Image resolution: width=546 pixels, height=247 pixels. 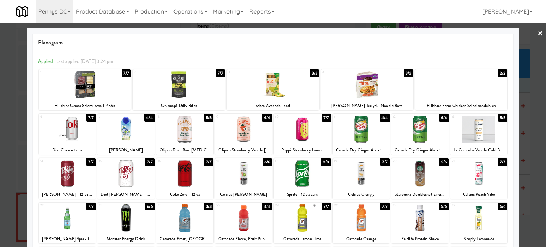 What do you see at coordinates (465, 161) in the screenshot?
I see `div: 21` at bounding box center [465, 161].